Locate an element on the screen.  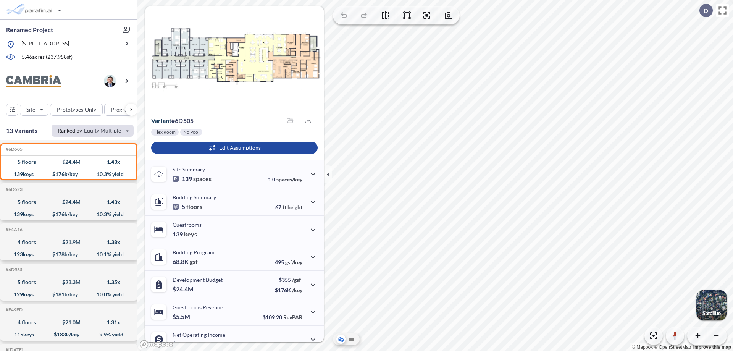
span: ft is located at coordinates (285, 207).